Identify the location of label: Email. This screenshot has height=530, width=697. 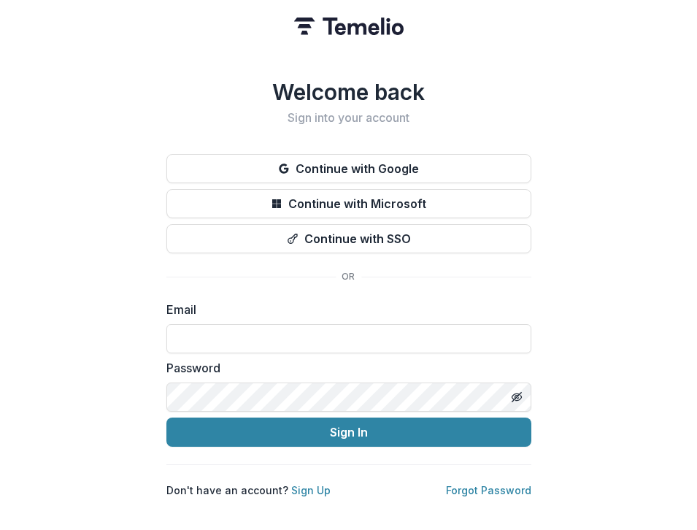
(344, 309).